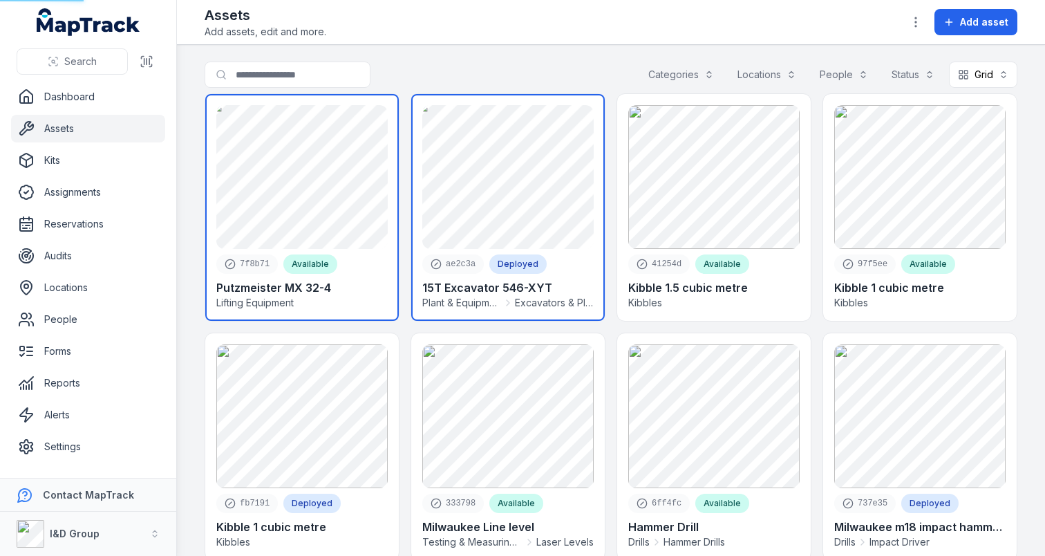 Image resolution: width=1045 pixels, height=556 pixels. Describe the element at coordinates (88, 160) in the screenshot. I see `a: Kits` at that location.